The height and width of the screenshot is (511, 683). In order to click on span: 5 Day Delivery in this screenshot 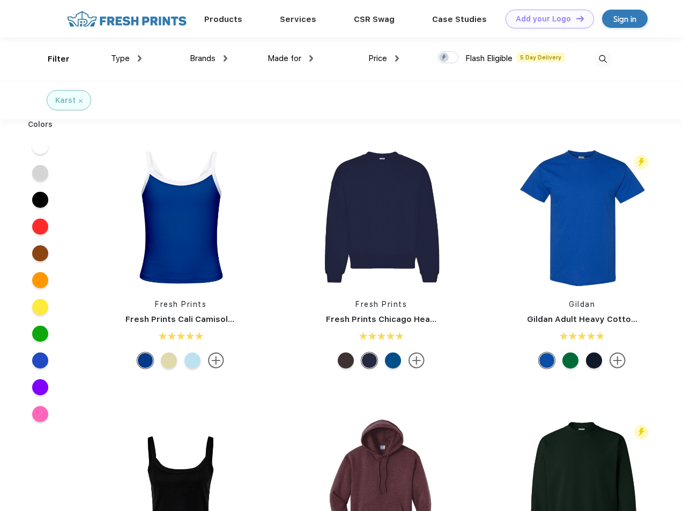, I will do `click(540, 57)`.